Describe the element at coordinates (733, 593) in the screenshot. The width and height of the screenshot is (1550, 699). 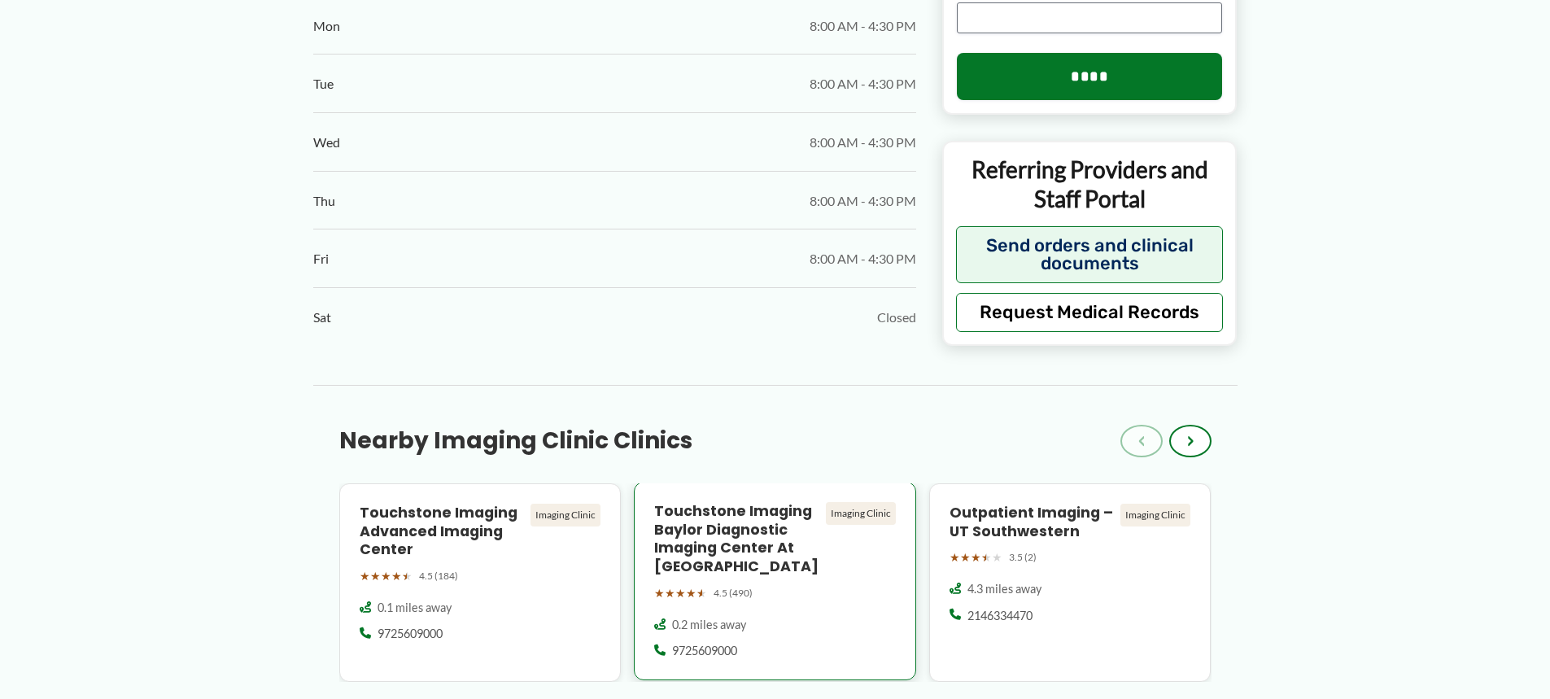
I see `span: 4.5 (490)` at that location.